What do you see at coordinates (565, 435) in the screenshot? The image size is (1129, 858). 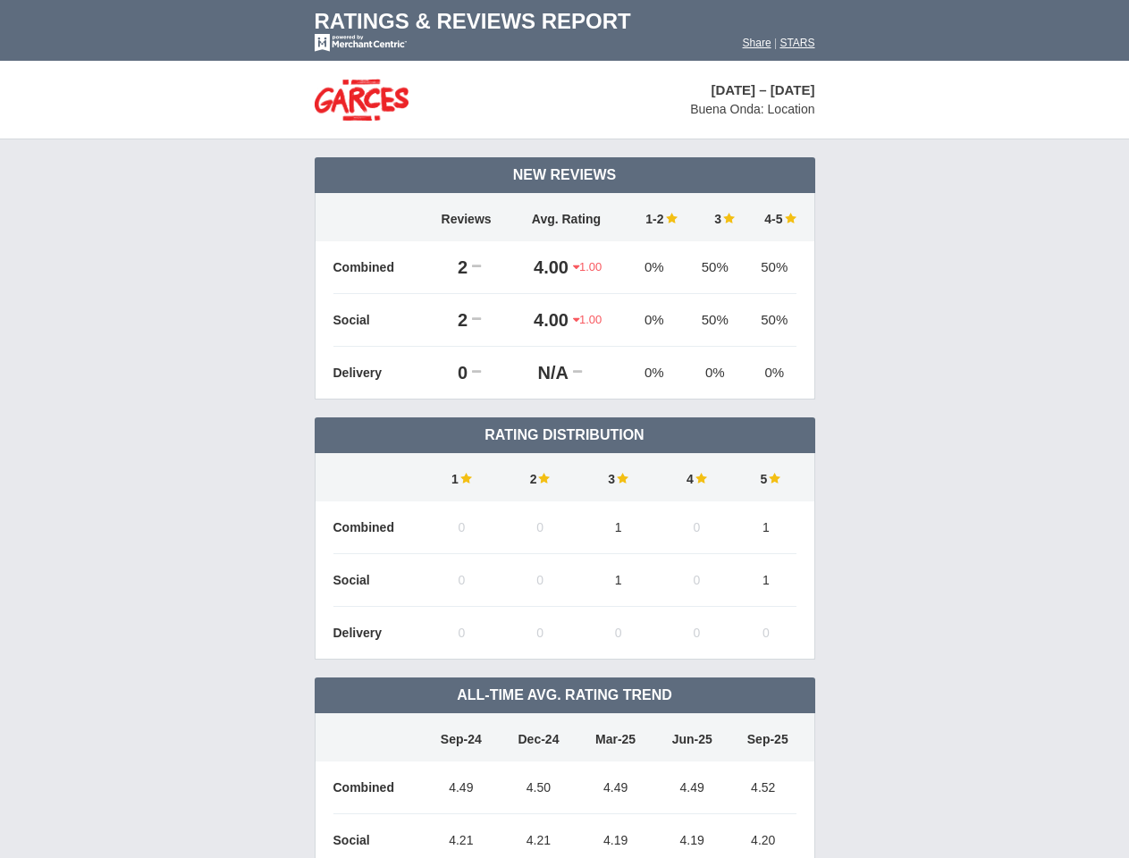 I see `td: Rating Distribution` at bounding box center [565, 435].